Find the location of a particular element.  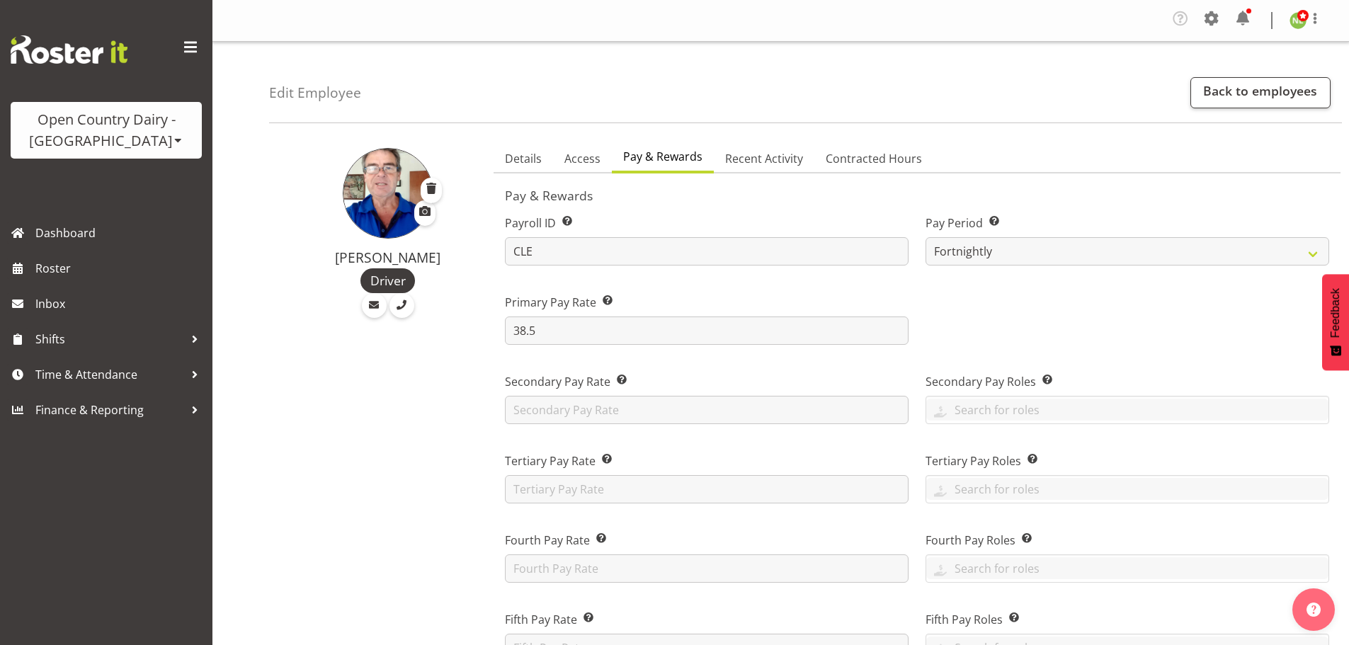

a: Email Employee is located at coordinates (374, 305).